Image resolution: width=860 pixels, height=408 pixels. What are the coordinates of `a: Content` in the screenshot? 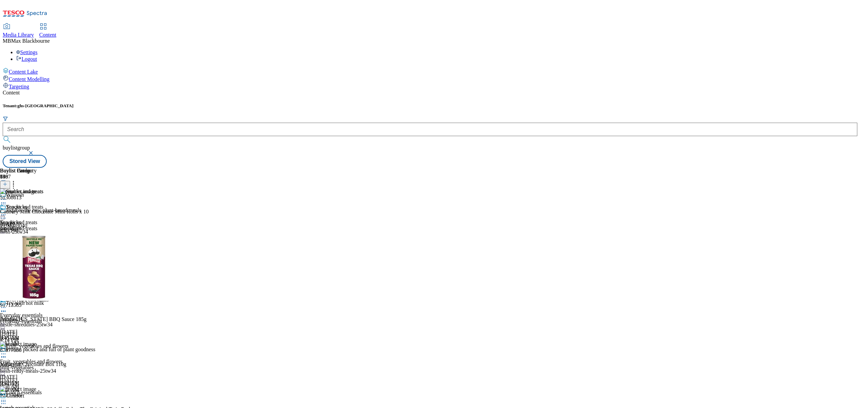 It's located at (48, 31).